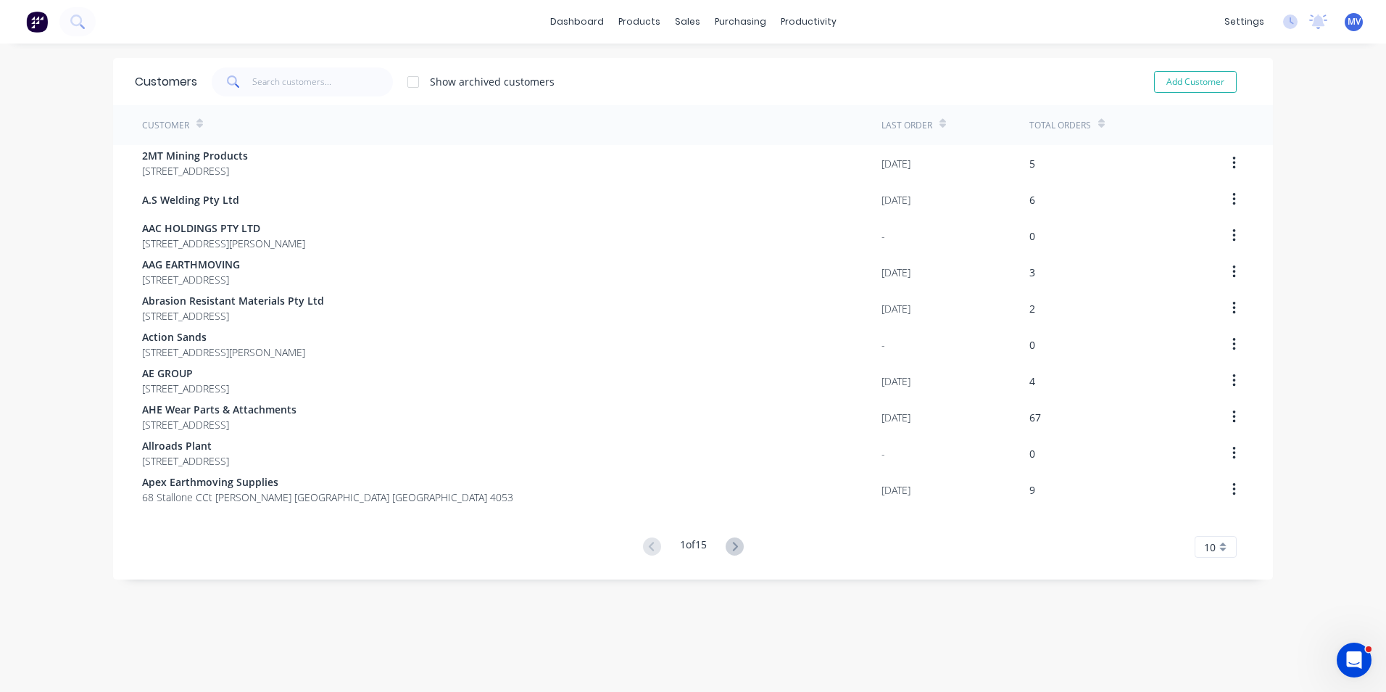 The image size is (1386, 692). What do you see at coordinates (186, 445) in the screenshot?
I see `span: Allroads Plant` at bounding box center [186, 445].